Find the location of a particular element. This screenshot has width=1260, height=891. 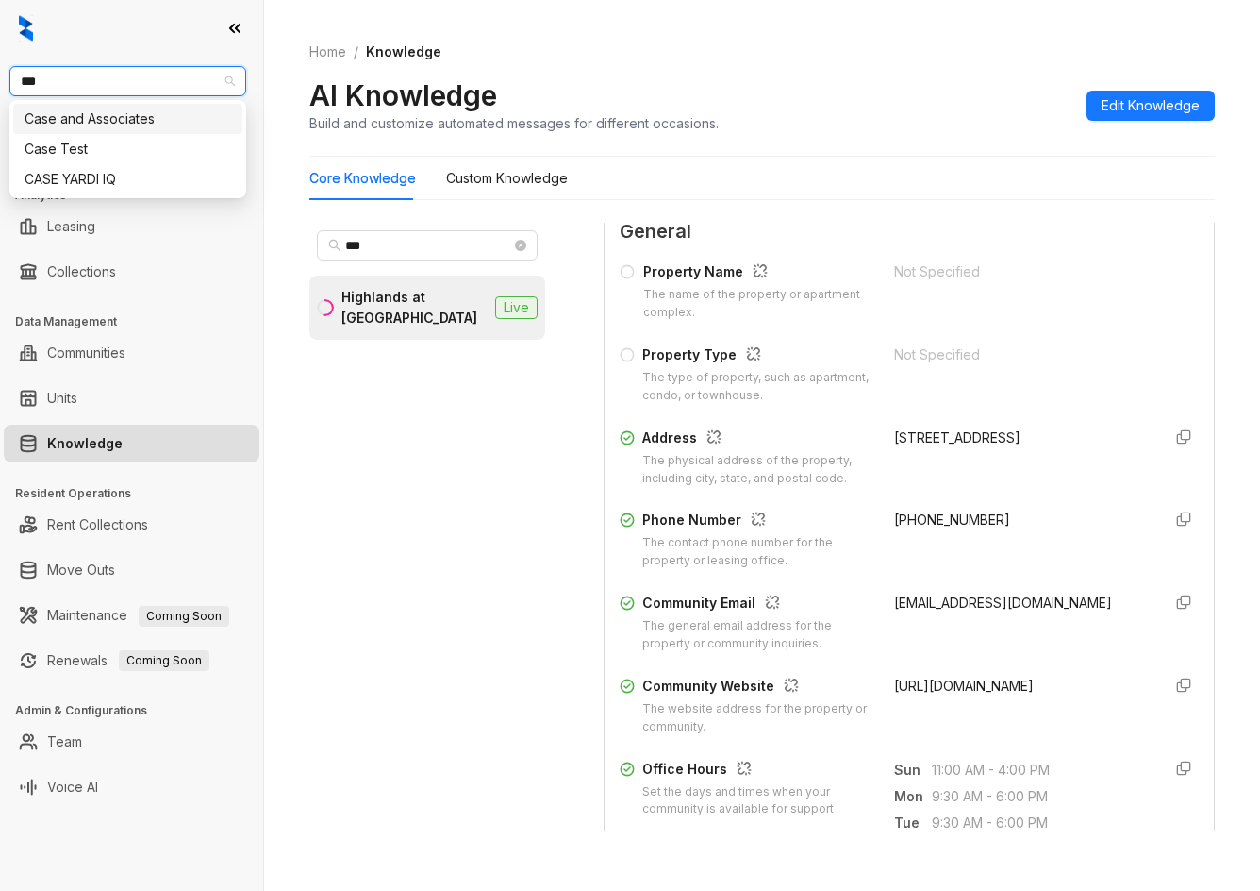

h2: AI Knowledge is located at coordinates (403, 95).